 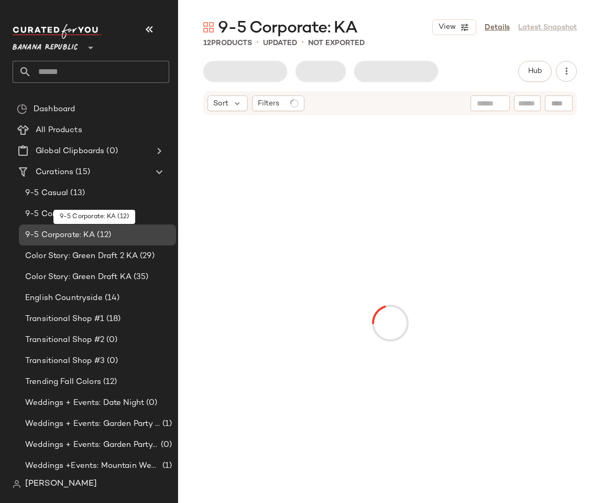 I want to click on span: 12, so click(x=207, y=43).